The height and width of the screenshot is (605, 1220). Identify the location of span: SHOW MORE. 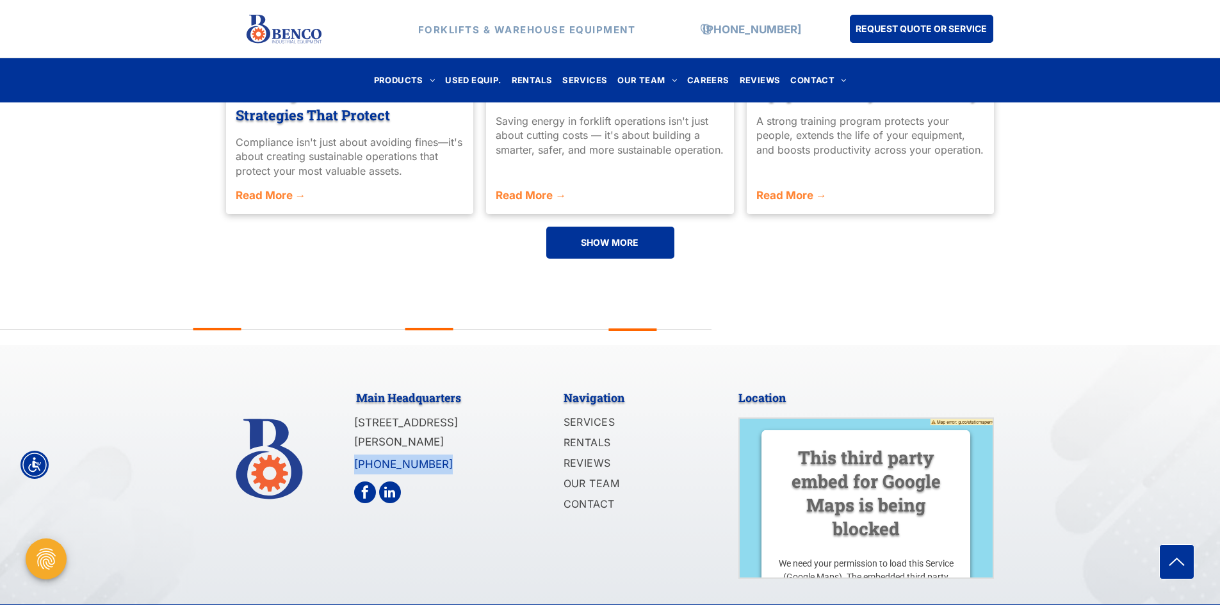
(610, 242).